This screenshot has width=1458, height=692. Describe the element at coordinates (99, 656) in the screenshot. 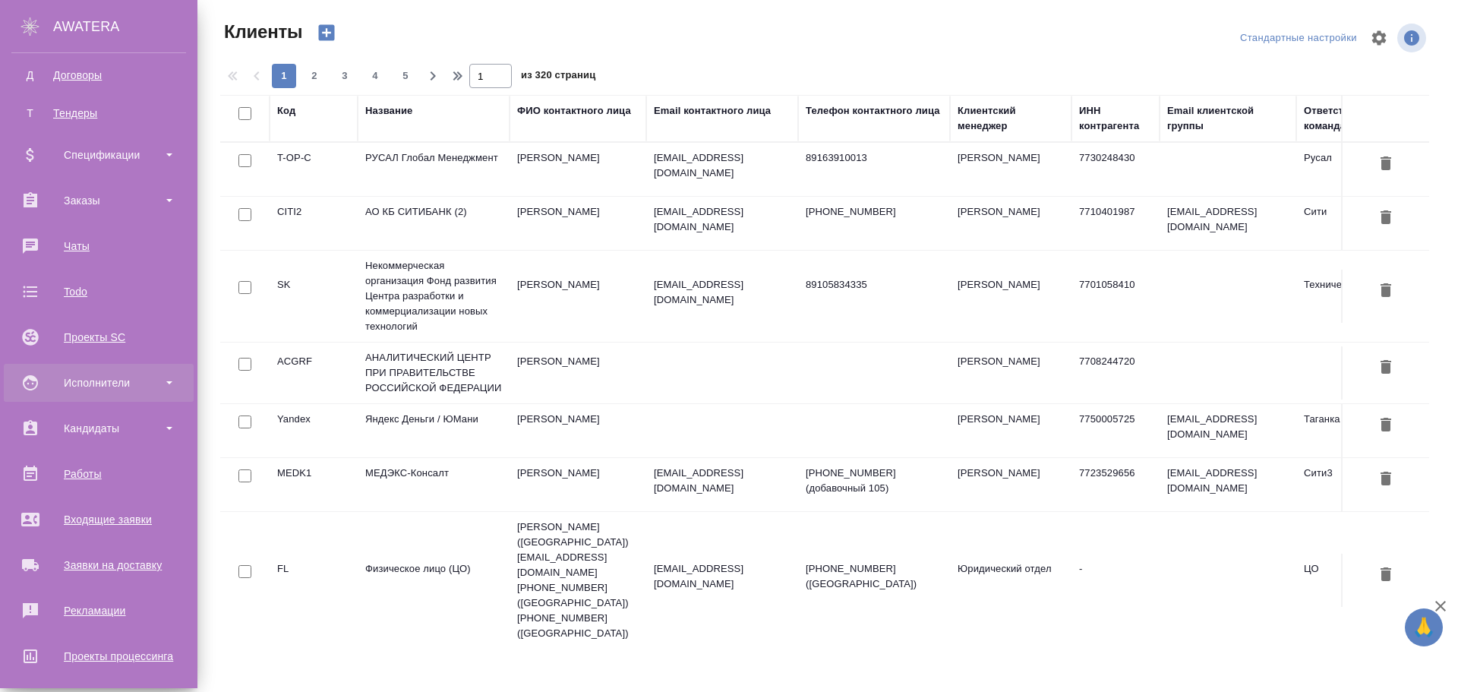

I see `a: Проекты процессинга` at that location.